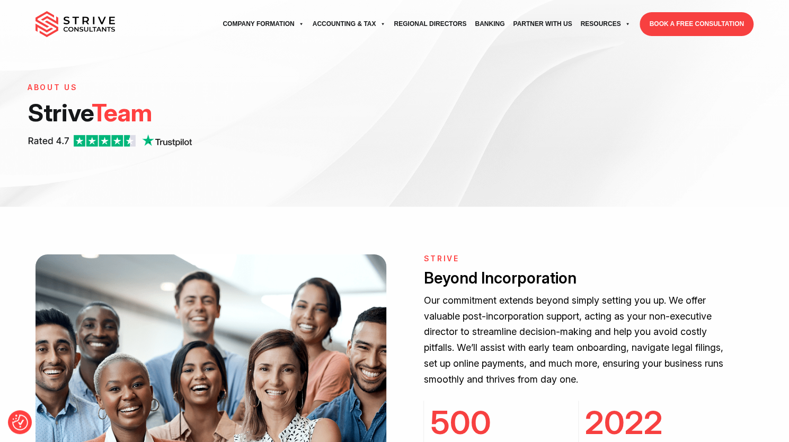 Image resolution: width=789 pixels, height=442 pixels. I want to click on span: 2022, so click(623, 422).